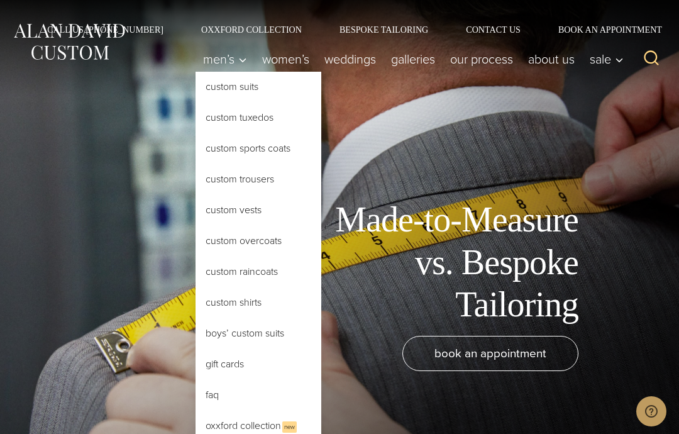 This screenshot has height=434, width=679. What do you see at coordinates (491, 353) in the screenshot?
I see `a: book an appointment` at bounding box center [491, 353].